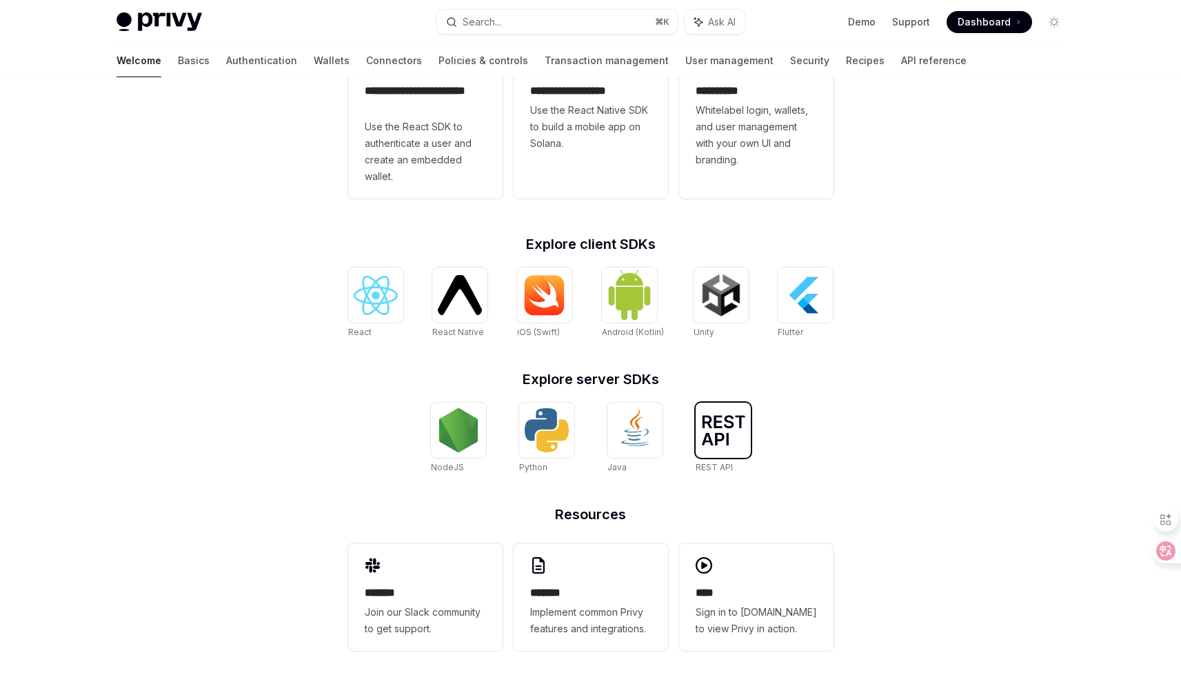 This screenshot has width=1181, height=684. What do you see at coordinates (715, 22) in the screenshot?
I see `button: Ask AI` at bounding box center [715, 22].